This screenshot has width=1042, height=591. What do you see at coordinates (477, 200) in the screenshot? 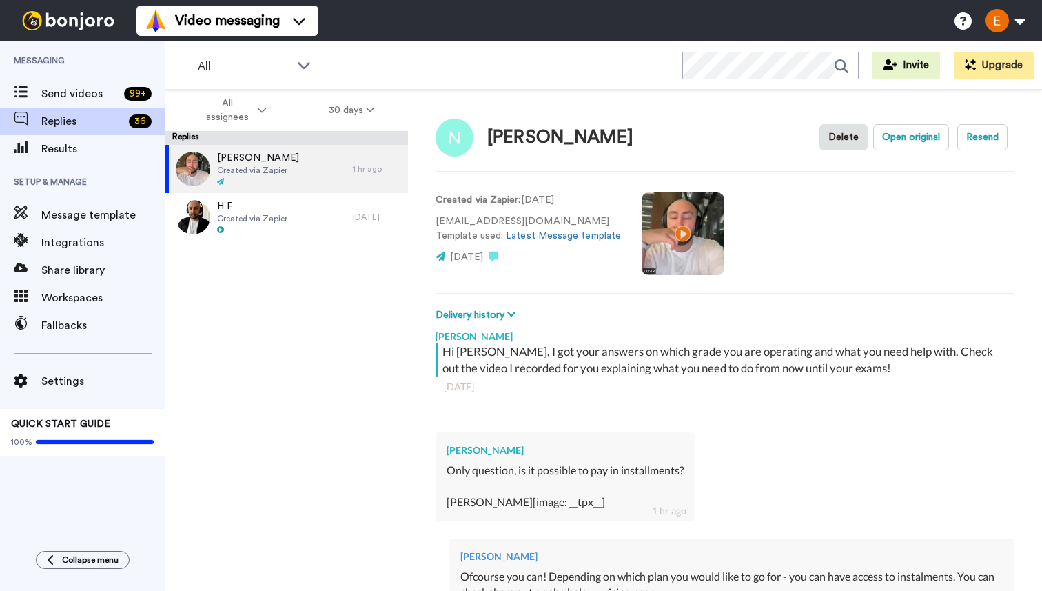
I see `strong: Created via Zapier` at bounding box center [477, 200].